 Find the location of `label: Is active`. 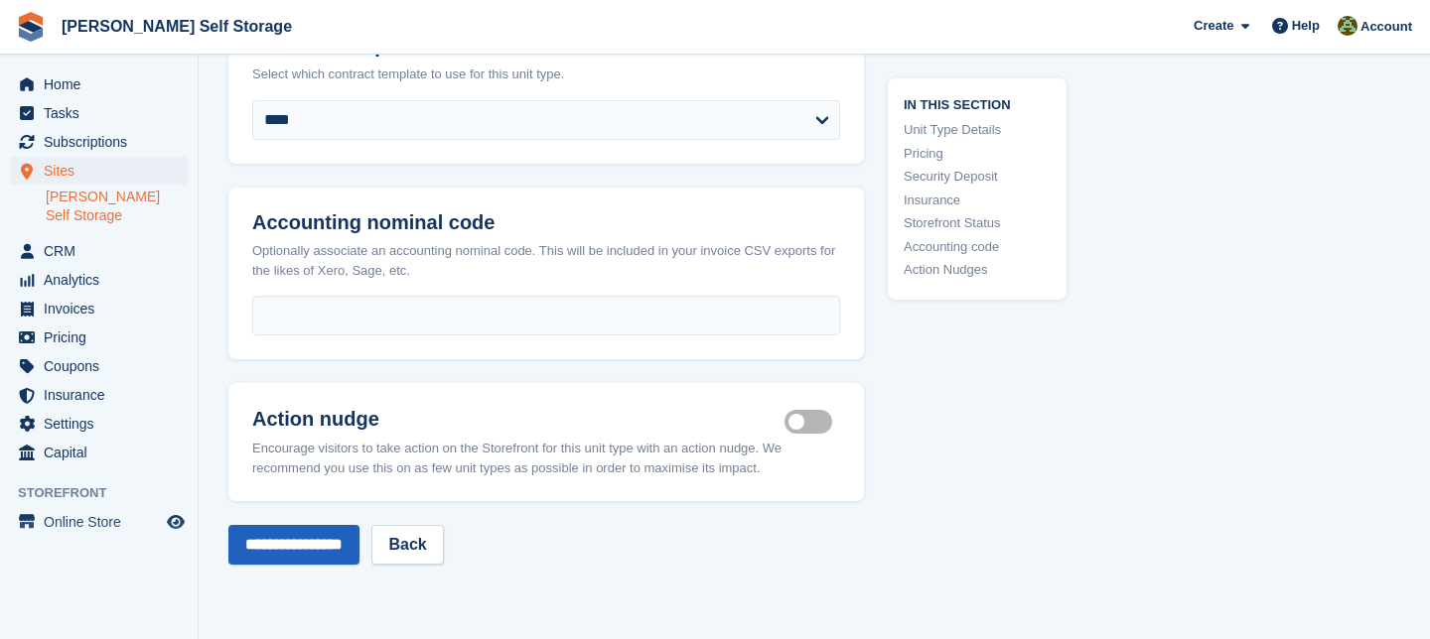

label: Is active is located at coordinates (812, 422).